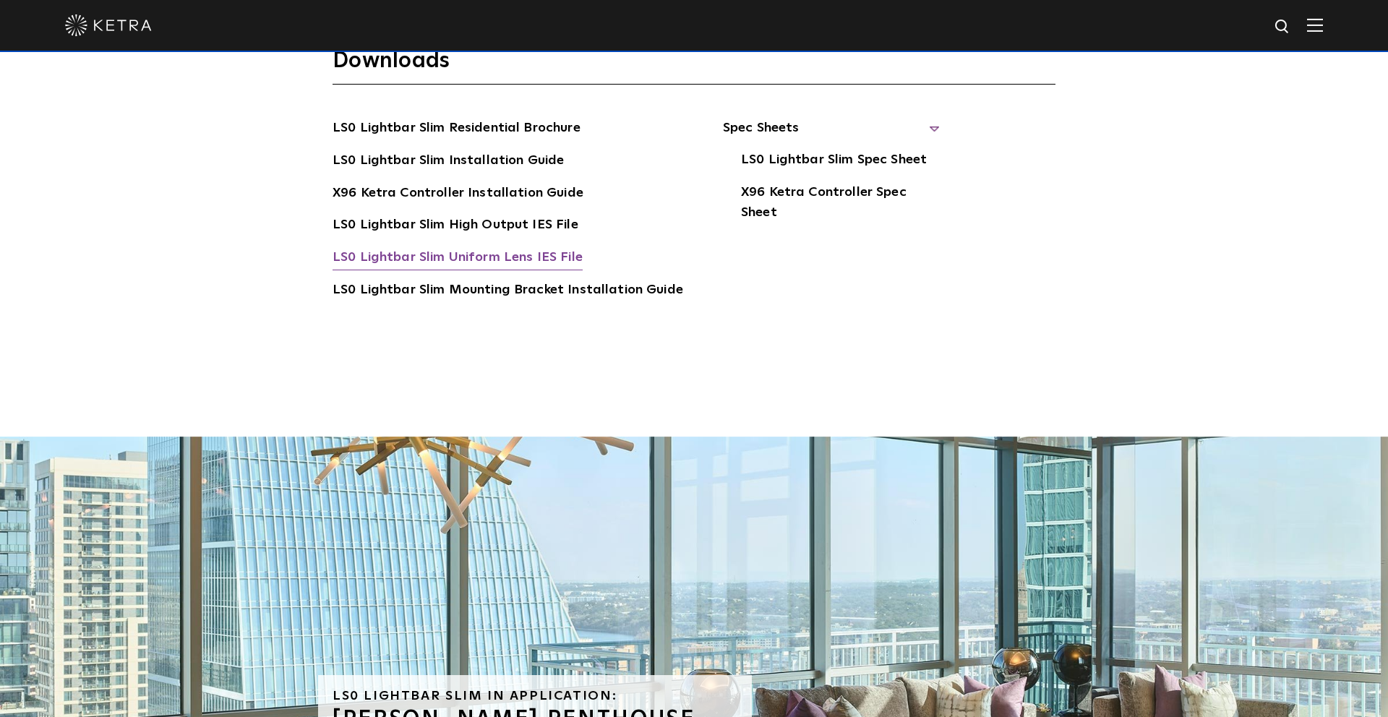 The height and width of the screenshot is (717, 1388). I want to click on a: LS0 Lightbar Slim Residential Brochure, so click(456, 129).